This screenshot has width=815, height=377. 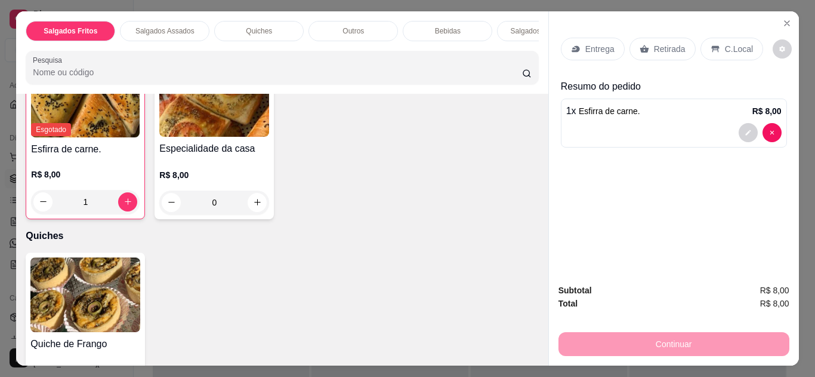 I want to click on p: Resumo do pedido, so click(x=674, y=87).